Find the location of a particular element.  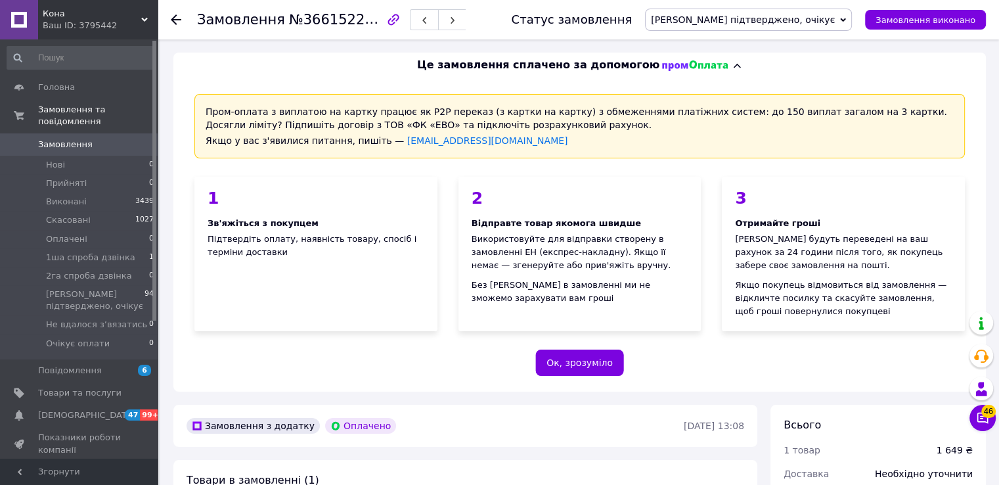

span: Товари та послуги is located at coordinates (79, 393).